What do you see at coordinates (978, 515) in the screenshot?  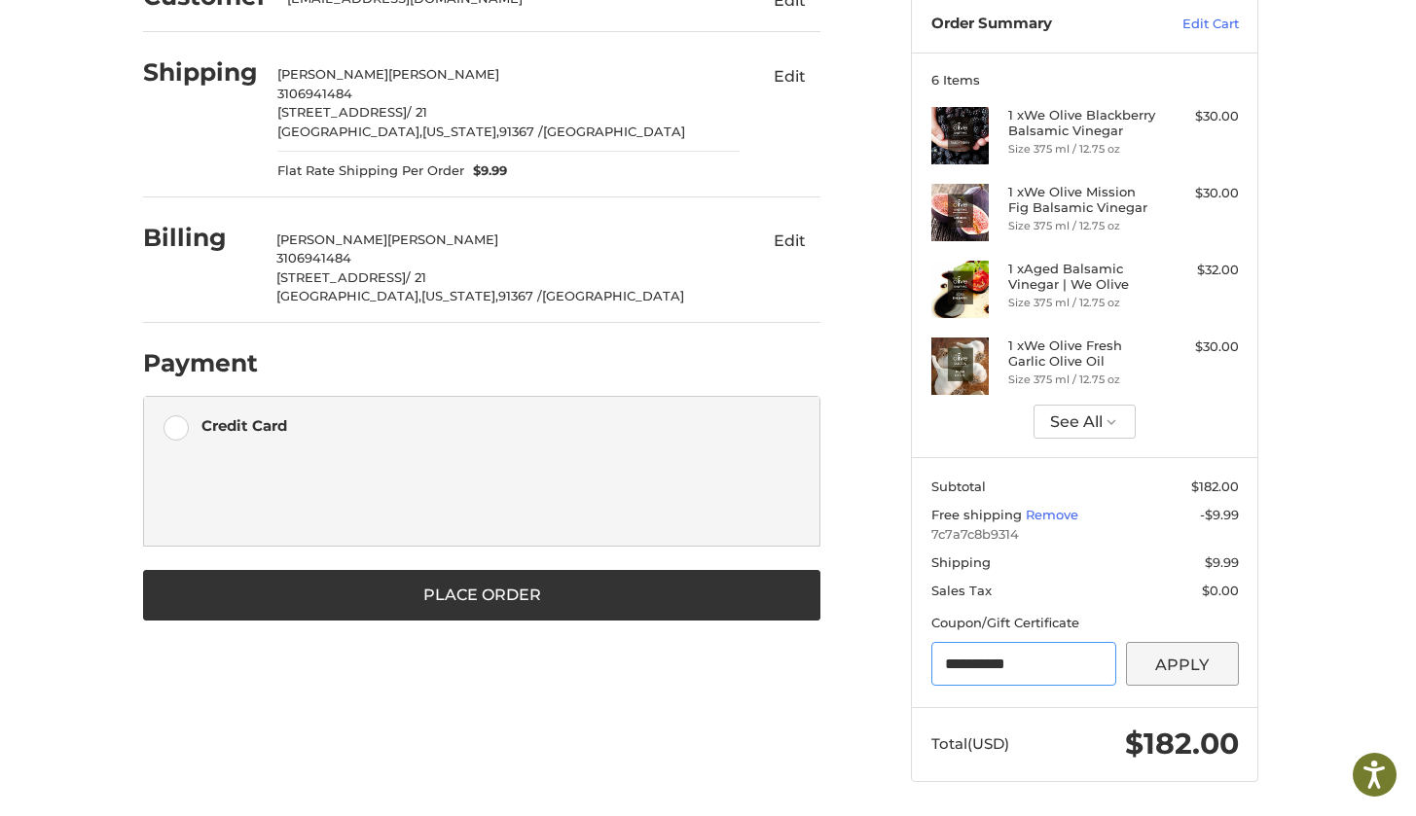 I see `span: Free shipping` at bounding box center [978, 515].